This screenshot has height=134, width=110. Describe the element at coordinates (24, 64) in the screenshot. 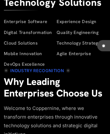

I see `a: DevOps Excellence` at that location.